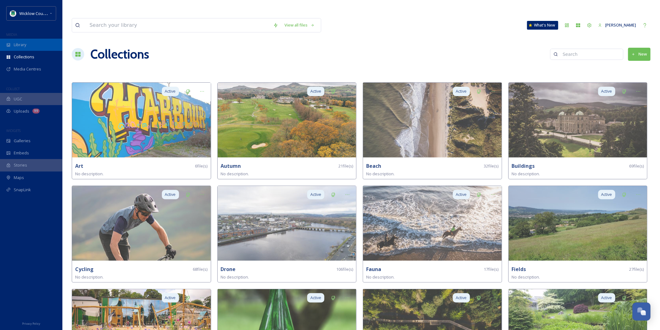  Describe the element at coordinates (641, 312) in the screenshot. I see `button: Open Chat` at that location.